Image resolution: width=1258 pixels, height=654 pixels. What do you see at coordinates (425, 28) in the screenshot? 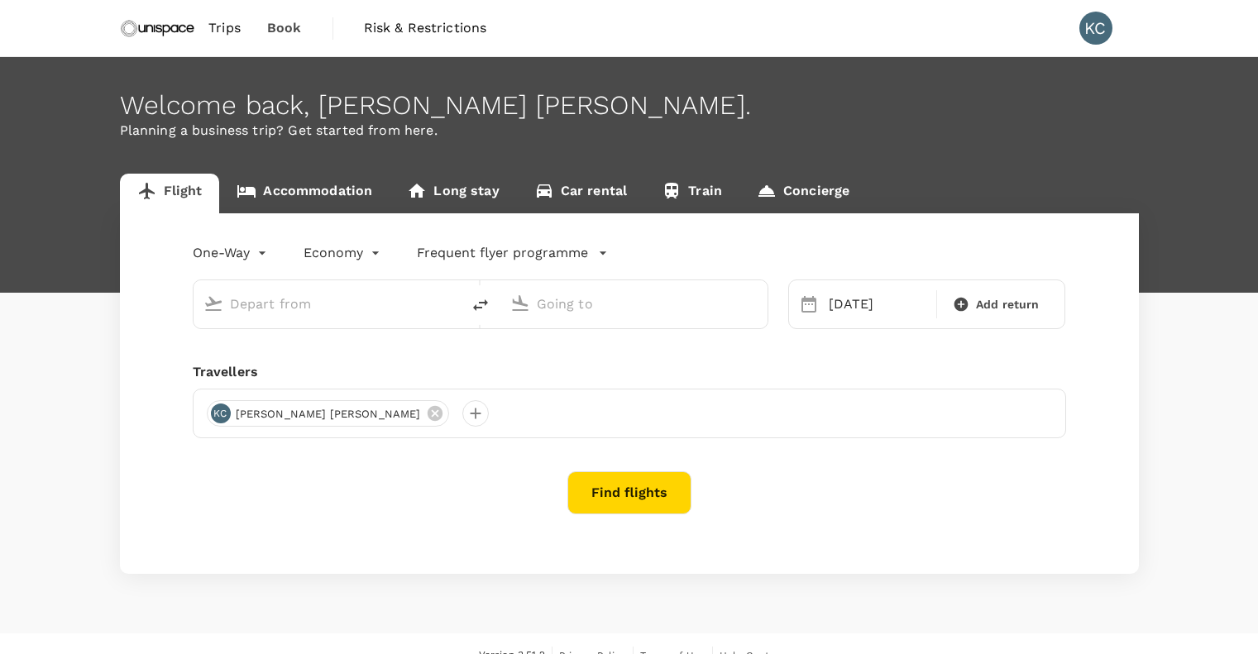
I see `span: Risk & Restrictions` at bounding box center [425, 28].